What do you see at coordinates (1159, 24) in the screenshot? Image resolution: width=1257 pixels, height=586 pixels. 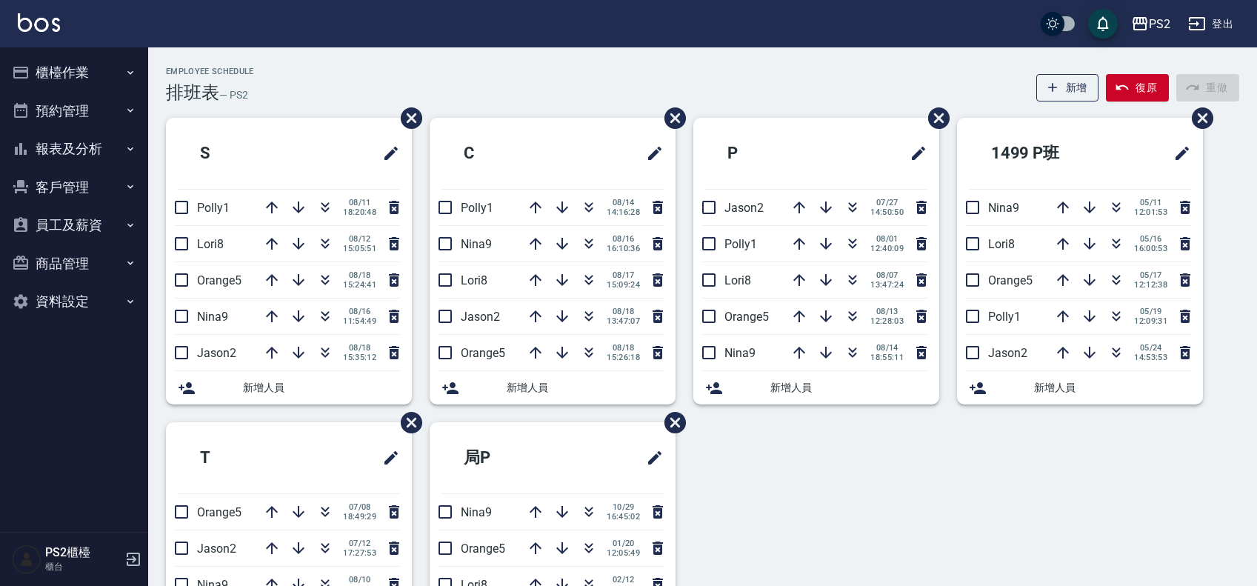 I see `div: PS2` at bounding box center [1159, 24].